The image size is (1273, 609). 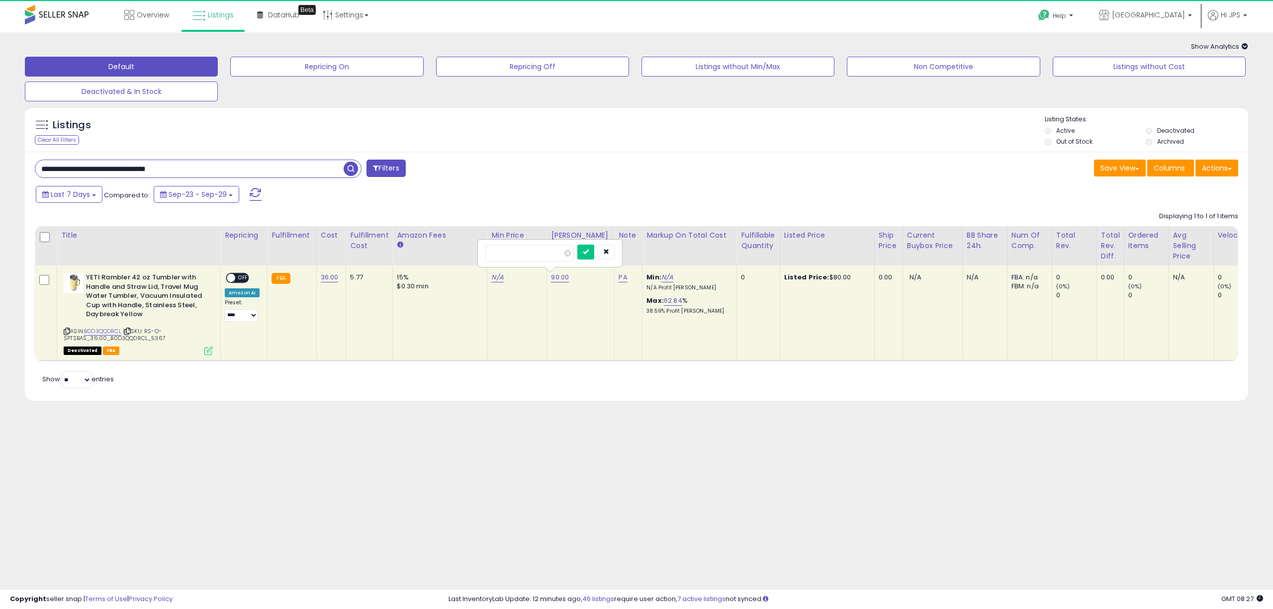 What do you see at coordinates (244, 235) in the screenshot?
I see `div: Repricing` at bounding box center [244, 235].